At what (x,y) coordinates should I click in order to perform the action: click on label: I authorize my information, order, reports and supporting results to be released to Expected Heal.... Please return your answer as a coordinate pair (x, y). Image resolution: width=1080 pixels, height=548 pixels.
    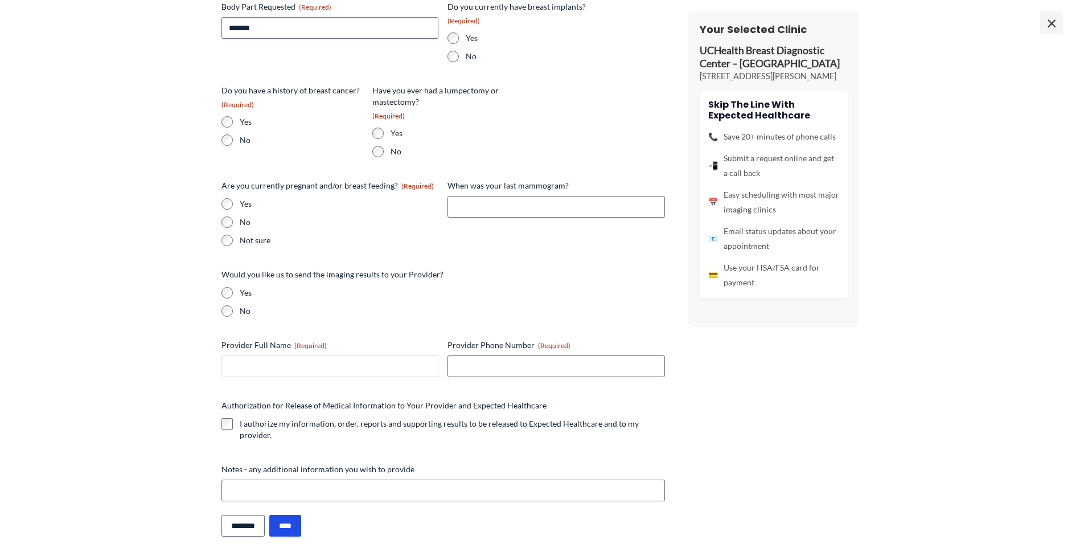
    Looking at the image, I should click on (452, 429).